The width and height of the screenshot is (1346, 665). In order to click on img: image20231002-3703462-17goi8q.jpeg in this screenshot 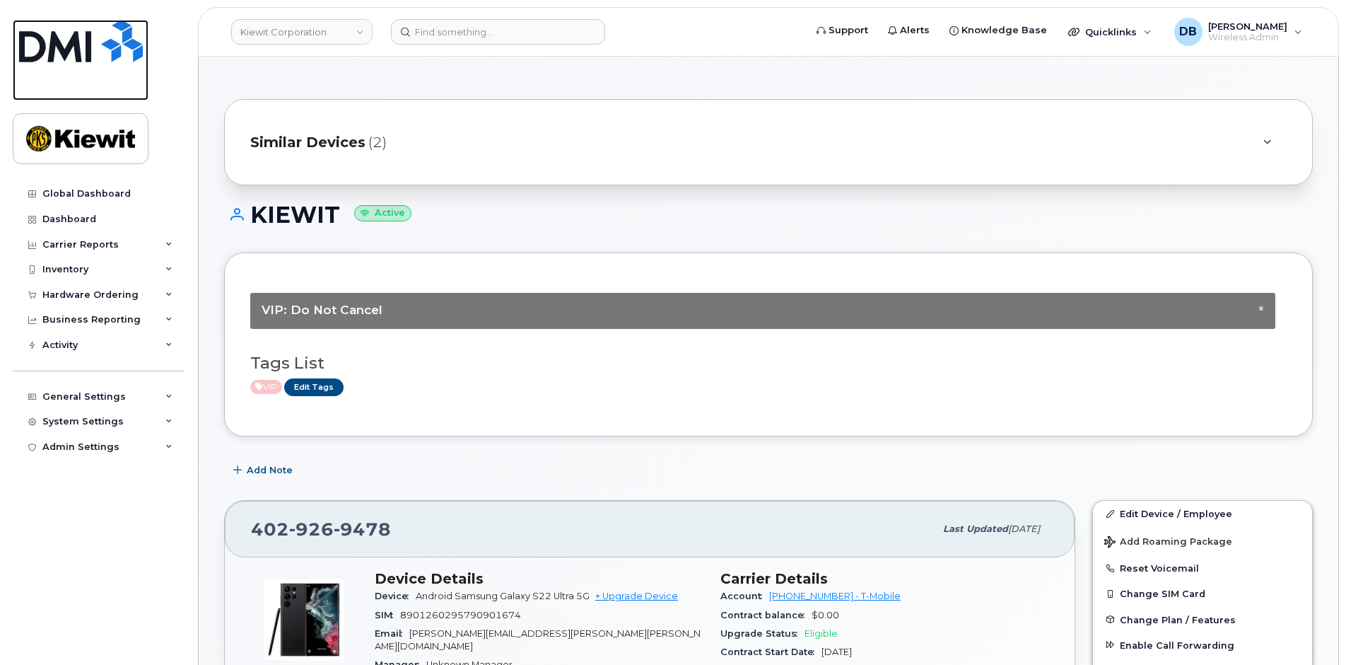, I will do `click(304, 619)`.